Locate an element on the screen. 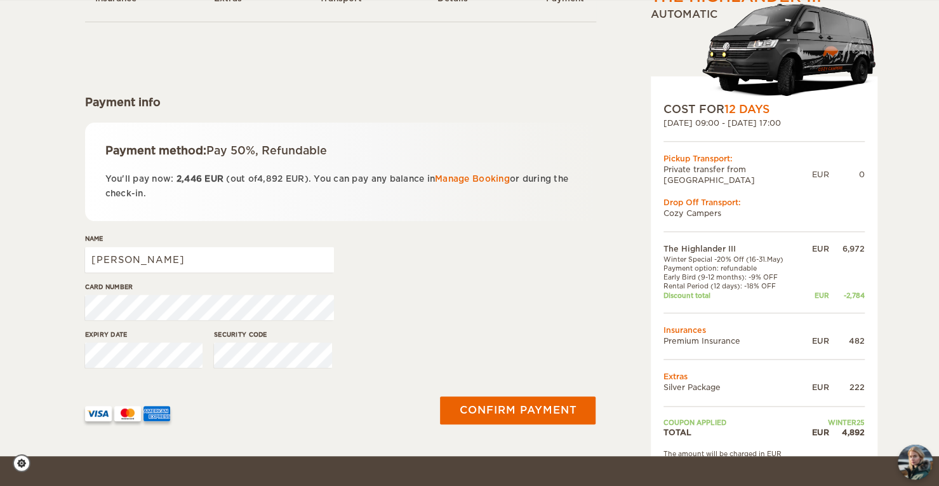 Image resolution: width=939 pixels, height=486 pixels. button: Confirm payment is located at coordinates (518, 410).